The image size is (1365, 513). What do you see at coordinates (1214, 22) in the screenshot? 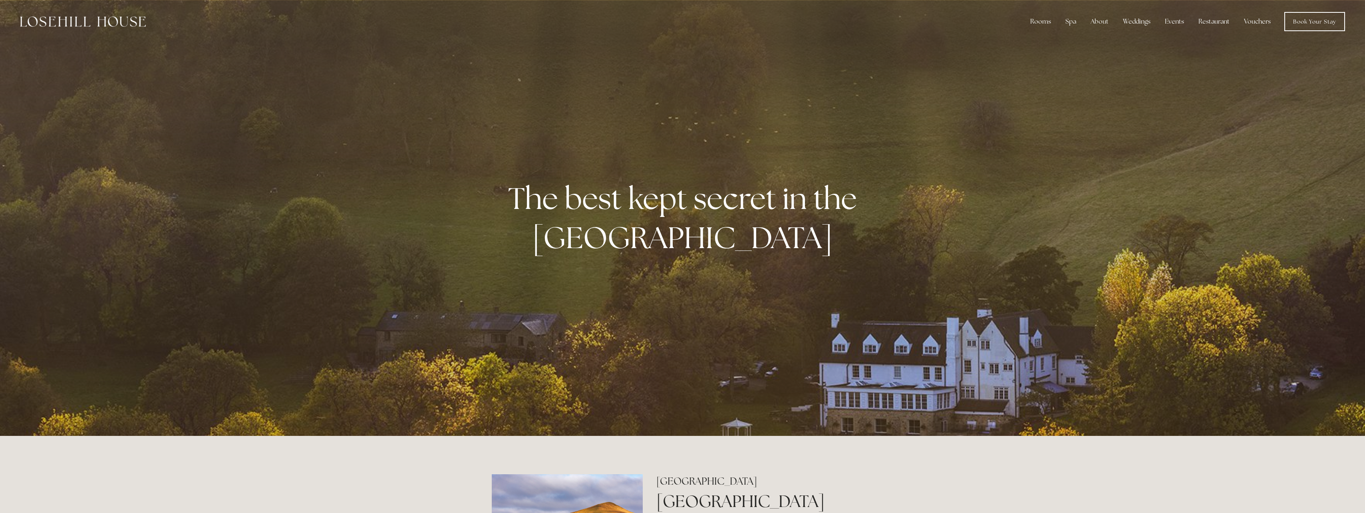
I see `div: Restaurant` at bounding box center [1214, 22].